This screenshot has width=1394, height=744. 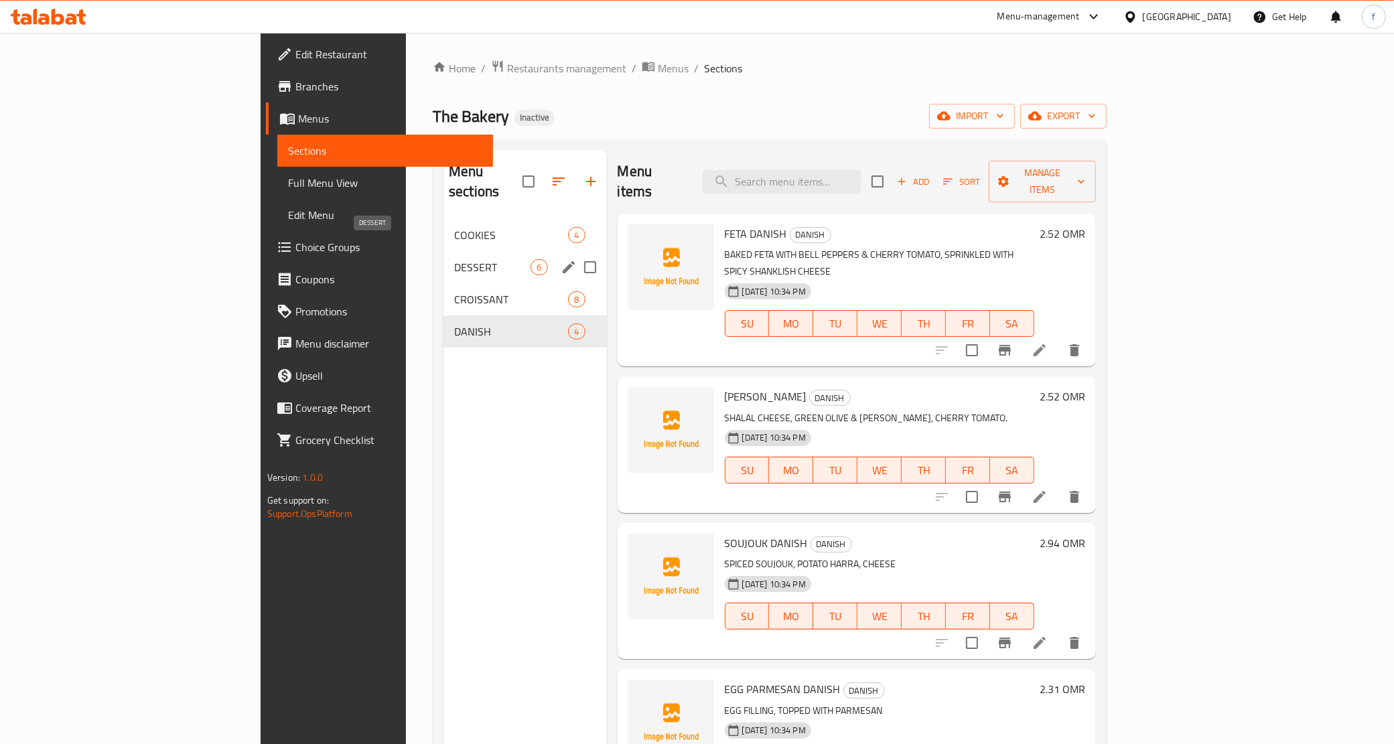 What do you see at coordinates (389, 440) in the screenshot?
I see `span: Grocery Checklist` at bounding box center [389, 440].